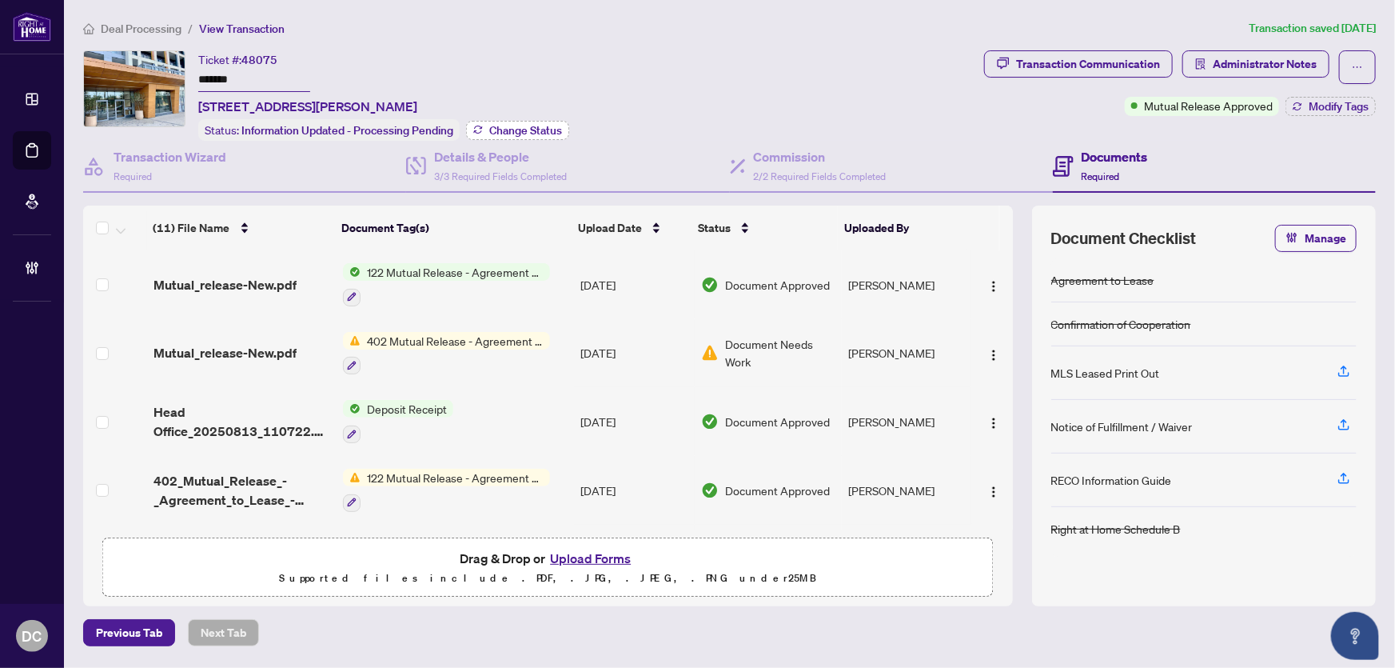 The image size is (1395, 668). I want to click on h4: Transaction Wizard, so click(169, 157).